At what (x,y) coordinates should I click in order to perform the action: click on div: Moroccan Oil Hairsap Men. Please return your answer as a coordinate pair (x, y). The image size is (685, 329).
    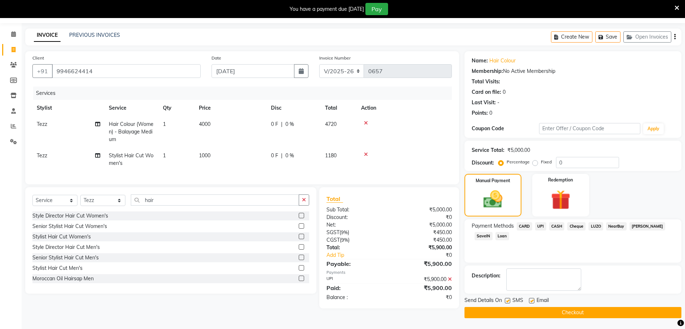
    Looking at the image, I should click on (63, 278).